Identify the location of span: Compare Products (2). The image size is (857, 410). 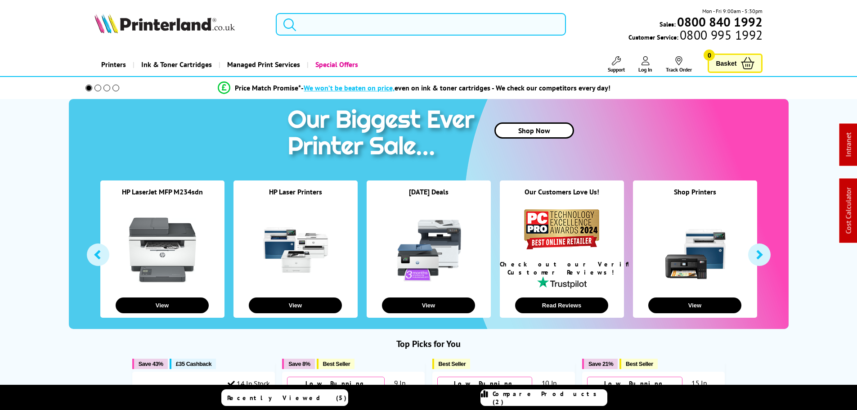
(550, 398).